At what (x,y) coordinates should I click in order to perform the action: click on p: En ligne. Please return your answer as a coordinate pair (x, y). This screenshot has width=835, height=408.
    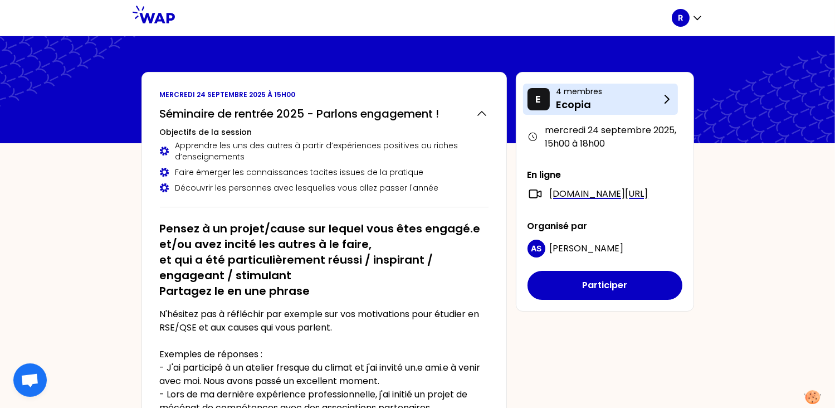
    Looking at the image, I should click on (605, 175).